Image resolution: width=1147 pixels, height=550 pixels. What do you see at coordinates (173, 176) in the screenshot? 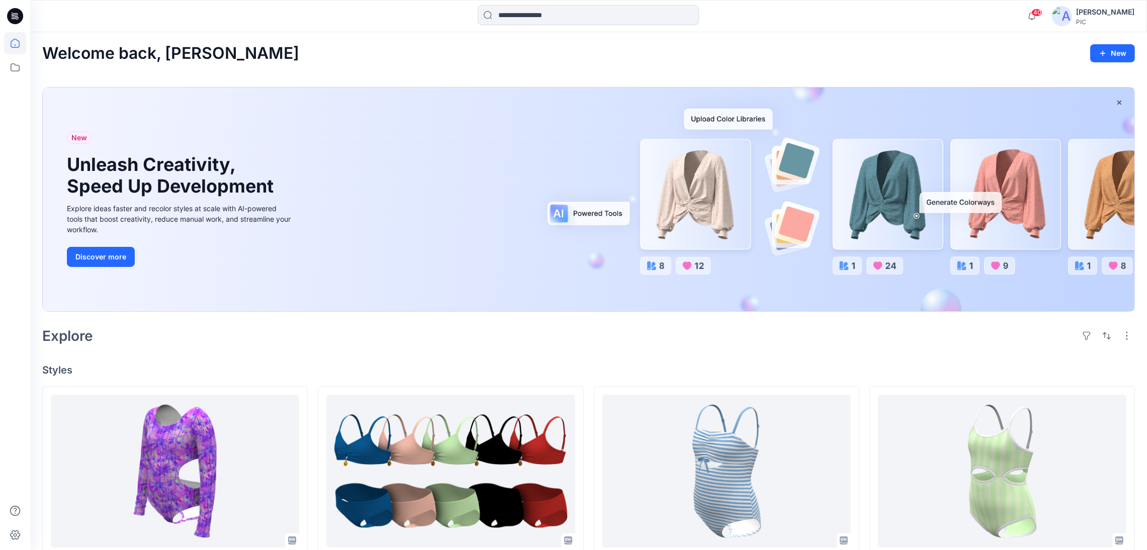
I see `h1: Unleash Creativity, Speed Up Development` at bounding box center [173, 176].